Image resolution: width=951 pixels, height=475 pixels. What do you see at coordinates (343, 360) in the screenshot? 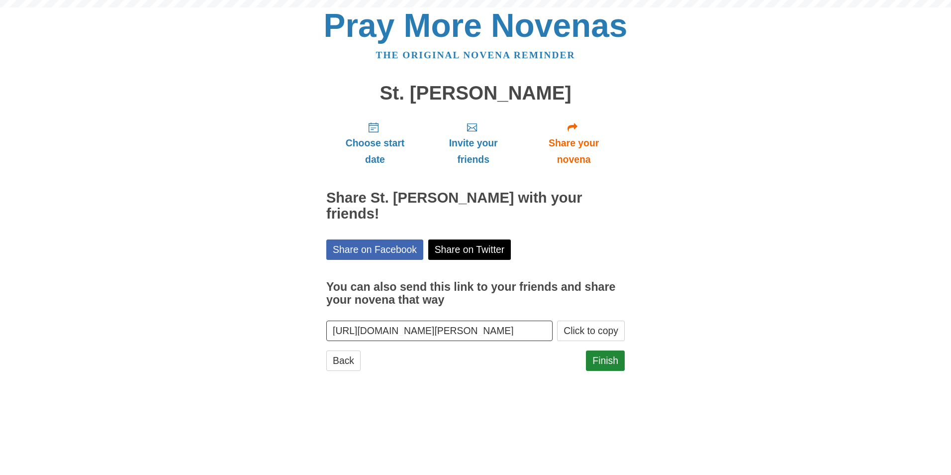
I see `a: Back` at bounding box center [343, 360].